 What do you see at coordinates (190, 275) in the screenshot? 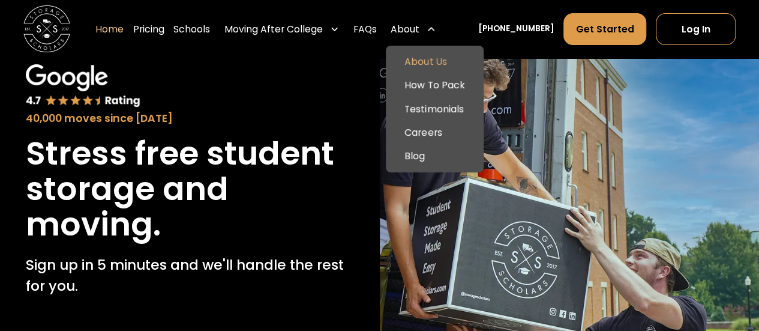
I see `p: Sign up in 5 minutes and we'll handle the rest for you.` at bounding box center [190, 275].